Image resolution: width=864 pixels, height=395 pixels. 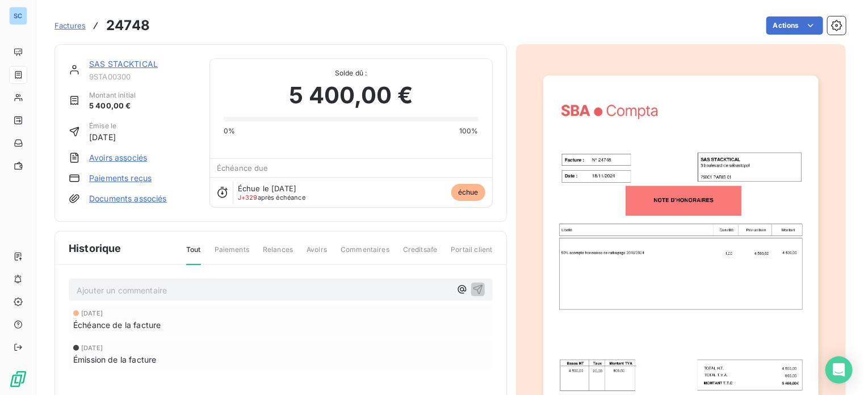 What do you see at coordinates (242, 168) in the screenshot?
I see `span: Échéance due` at bounding box center [242, 168].